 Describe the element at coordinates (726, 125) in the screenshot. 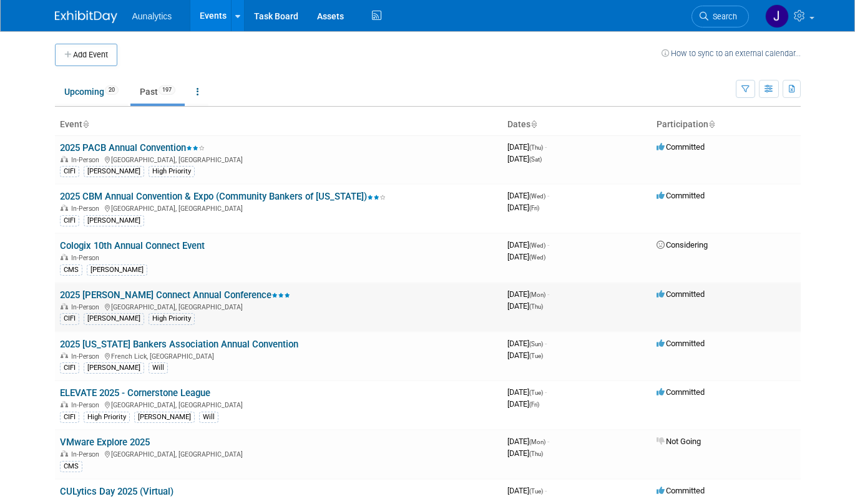

I see `th: Participation` at that location.